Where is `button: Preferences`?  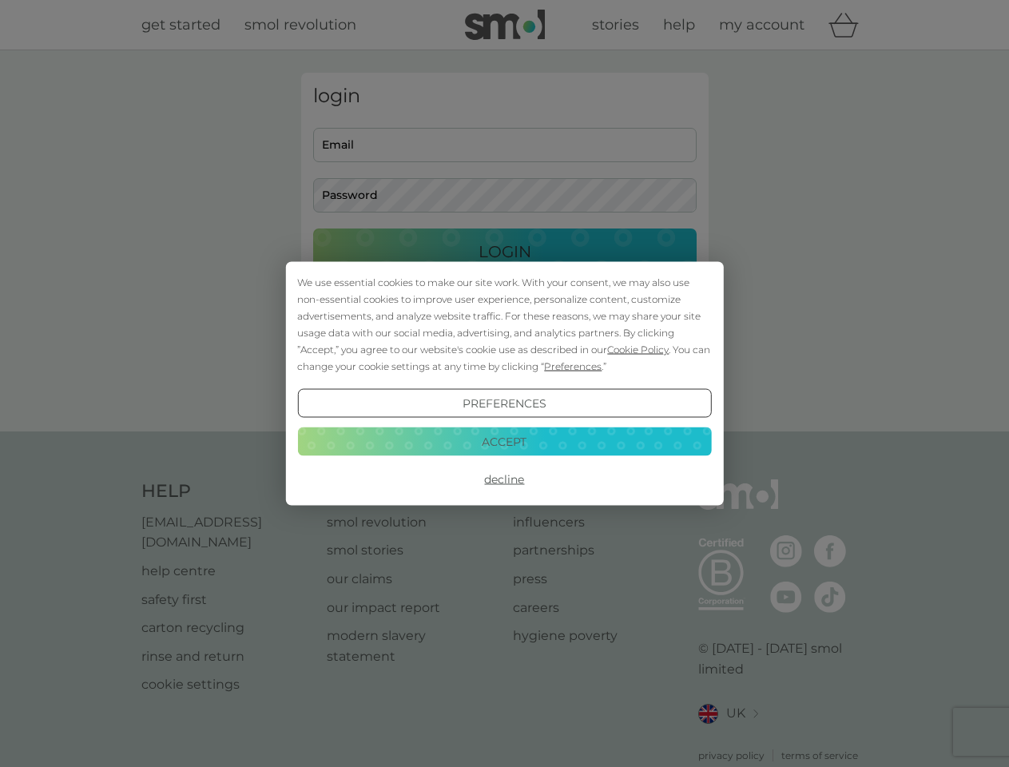 button: Preferences is located at coordinates (504, 404).